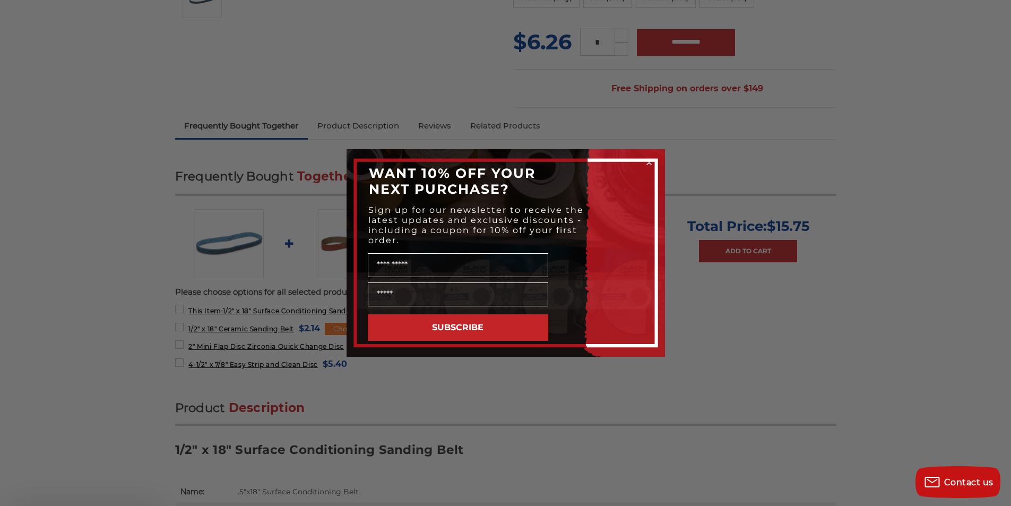  What do you see at coordinates (969, 482) in the screenshot?
I see `span: Contact us` at bounding box center [969, 482].